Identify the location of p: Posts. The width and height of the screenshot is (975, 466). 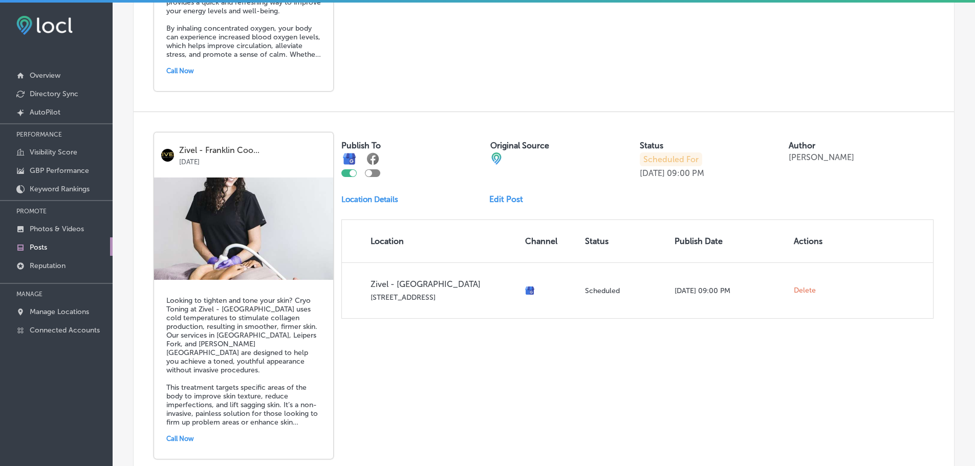
(38, 247).